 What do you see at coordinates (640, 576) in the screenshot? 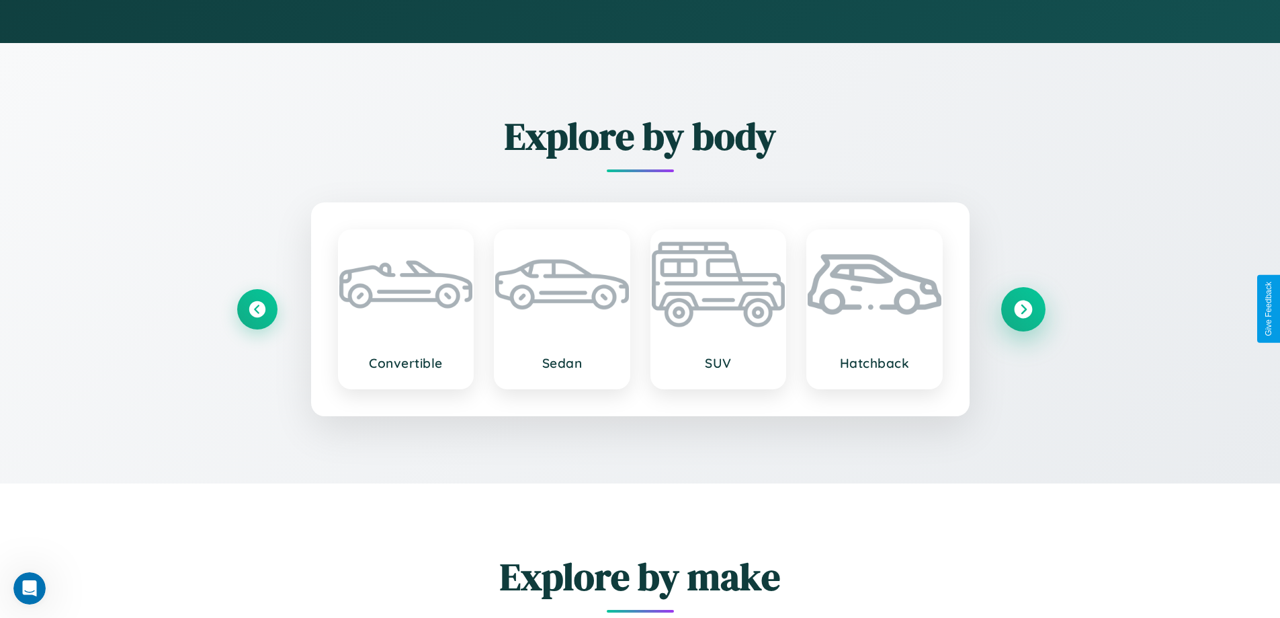
I see `h2: Explore by make` at bounding box center [640, 576].